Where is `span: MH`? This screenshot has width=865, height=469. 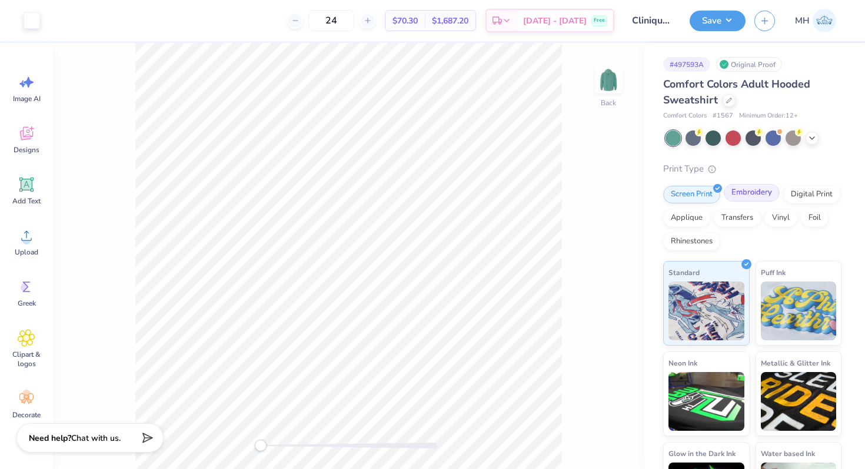
span: MH is located at coordinates (802, 21).